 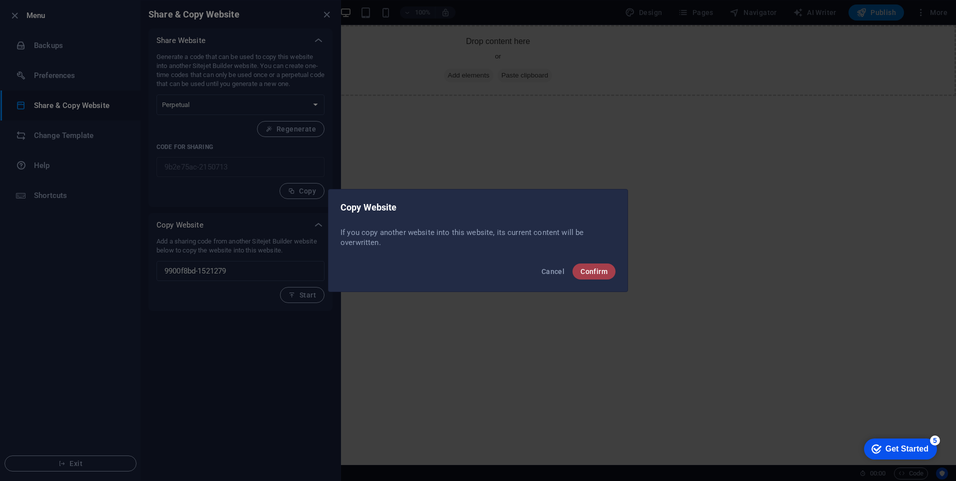 What do you see at coordinates (553, 272) in the screenshot?
I see `span: Cancel` at bounding box center [553, 272].